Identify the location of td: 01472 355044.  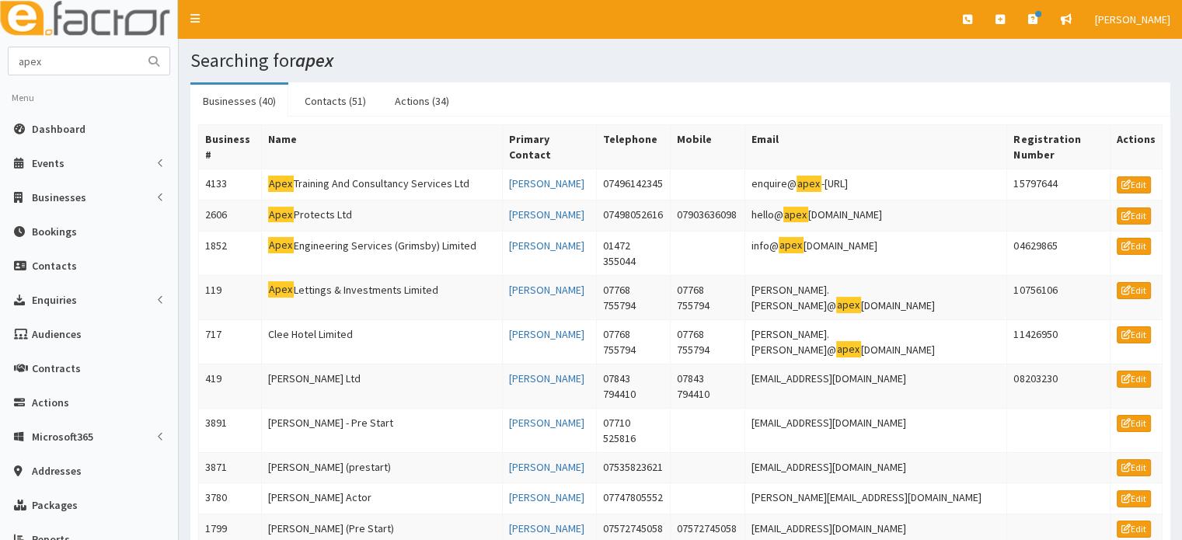
(633, 252).